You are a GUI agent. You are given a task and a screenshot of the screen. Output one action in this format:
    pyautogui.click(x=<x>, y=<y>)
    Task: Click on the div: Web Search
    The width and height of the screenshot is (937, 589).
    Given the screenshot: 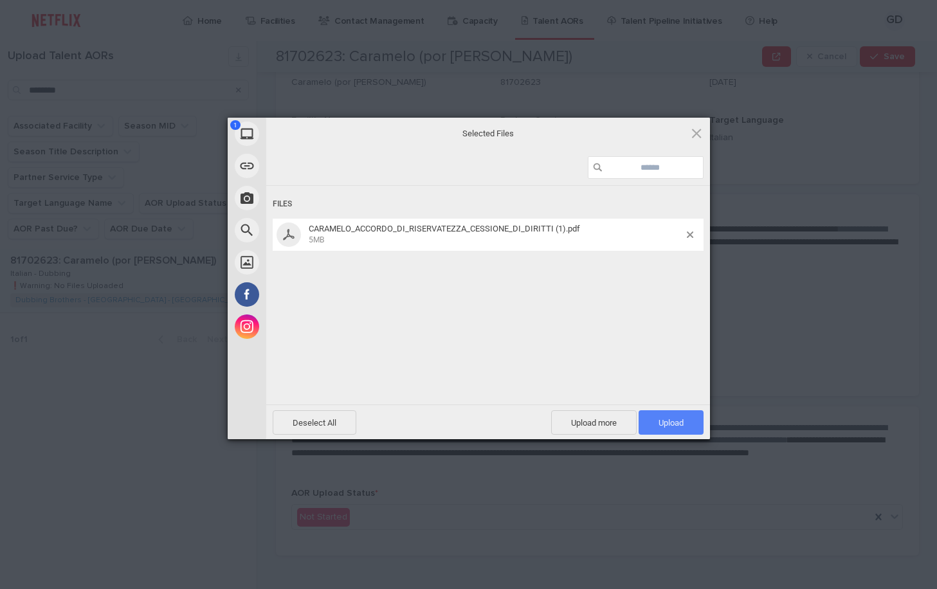 What is the action you would take?
    pyautogui.click(x=305, y=230)
    